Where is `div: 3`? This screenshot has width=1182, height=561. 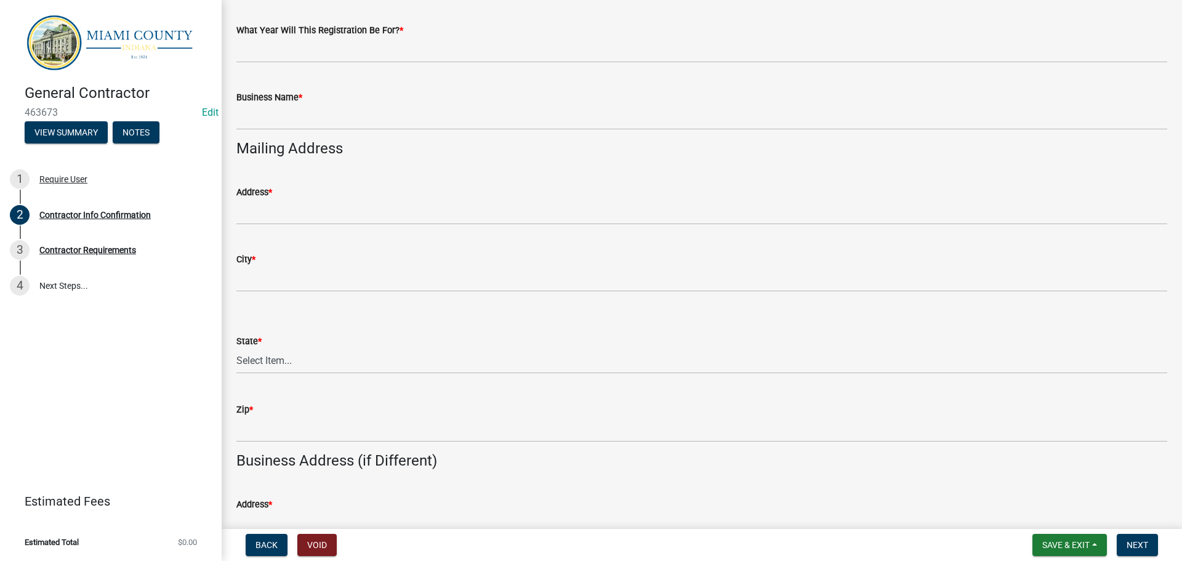 div: 3 is located at coordinates (20, 250).